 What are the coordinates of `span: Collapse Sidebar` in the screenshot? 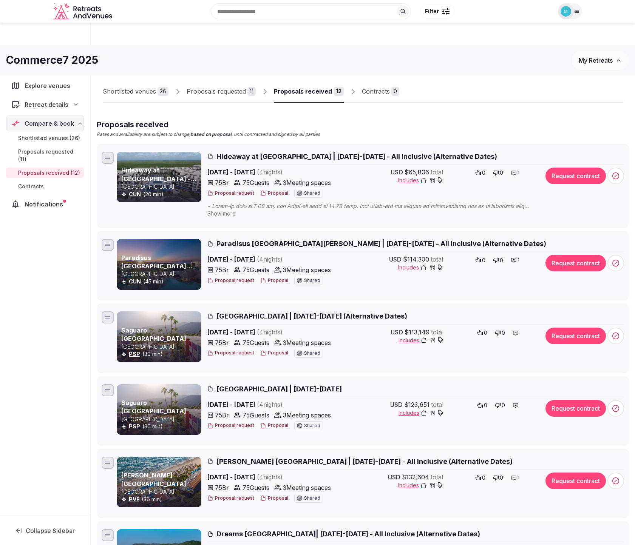 It's located at (50, 531).